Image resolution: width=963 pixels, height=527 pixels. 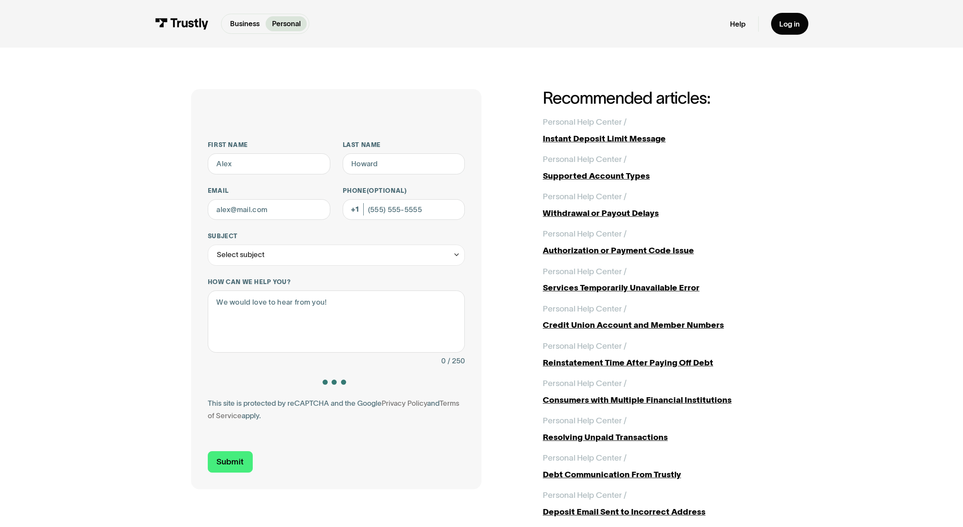 I want to click on a: Log in, so click(x=789, y=24).